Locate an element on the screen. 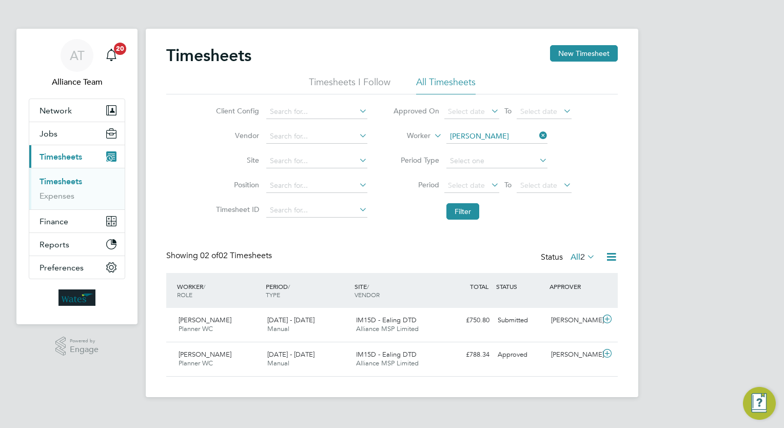 This screenshot has width=784, height=428. label: Client Config is located at coordinates (236, 111).